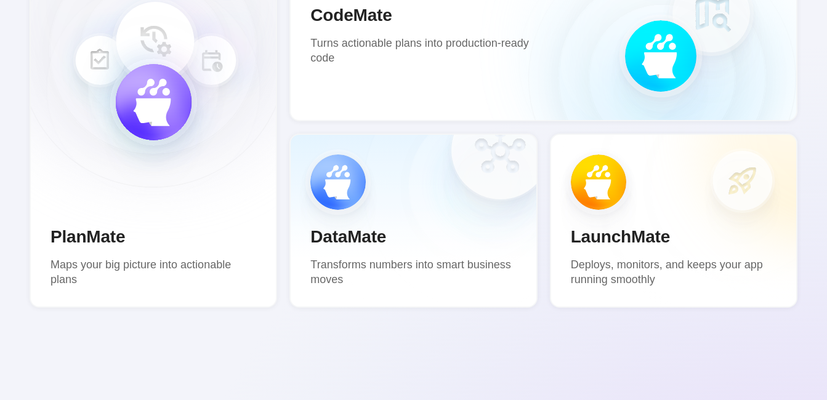 The image size is (827, 400). What do you see at coordinates (674, 272) in the screenshot?
I see `p: Deploys, monitors, and keeps your app running smoothly` at bounding box center [674, 272].